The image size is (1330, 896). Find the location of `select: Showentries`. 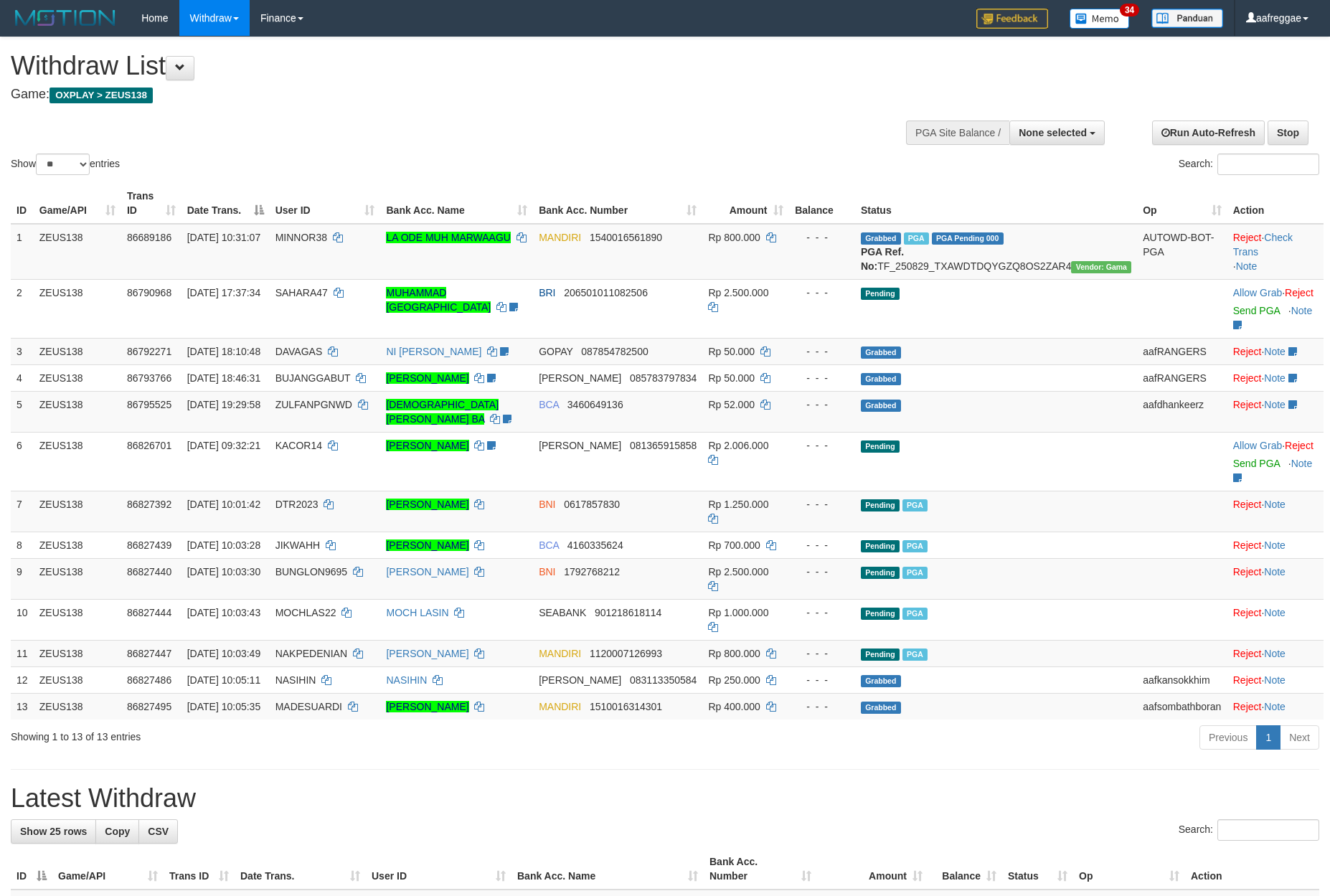

select: Showentries is located at coordinates (62, 164).